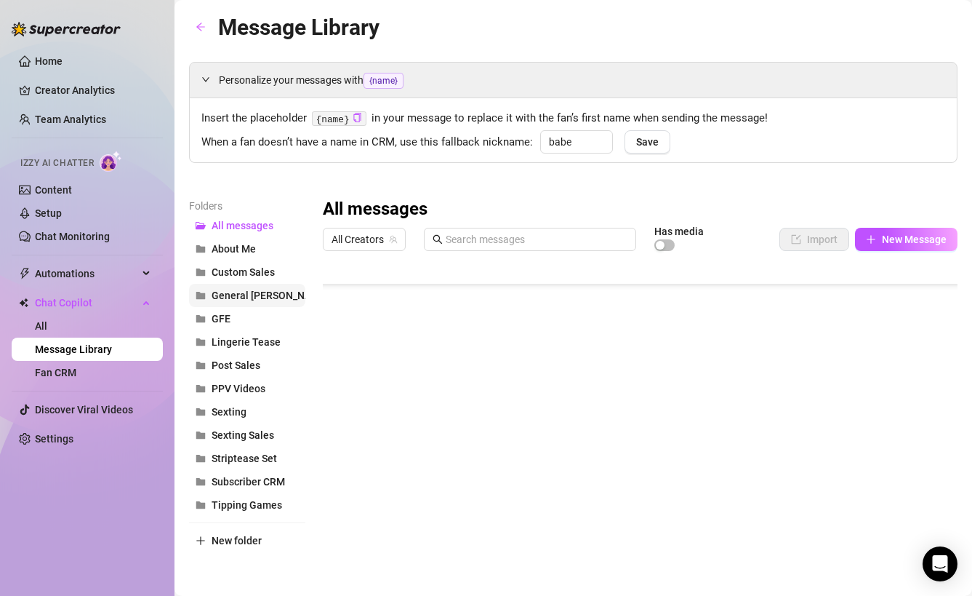 Image resolution: width=972 pixels, height=596 pixels. Describe the element at coordinates (247, 365) in the screenshot. I see `button: Post Sales` at that location.